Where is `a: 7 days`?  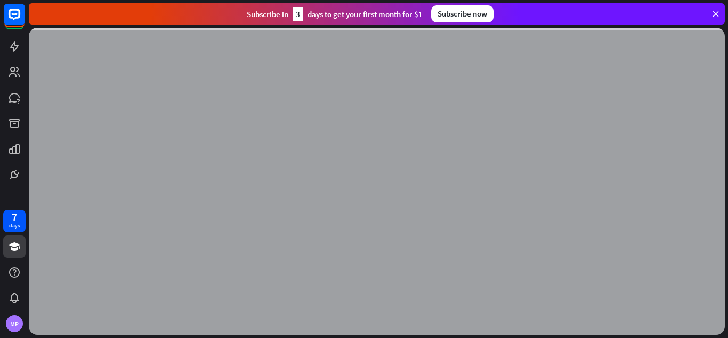 a: 7 days is located at coordinates (14, 221).